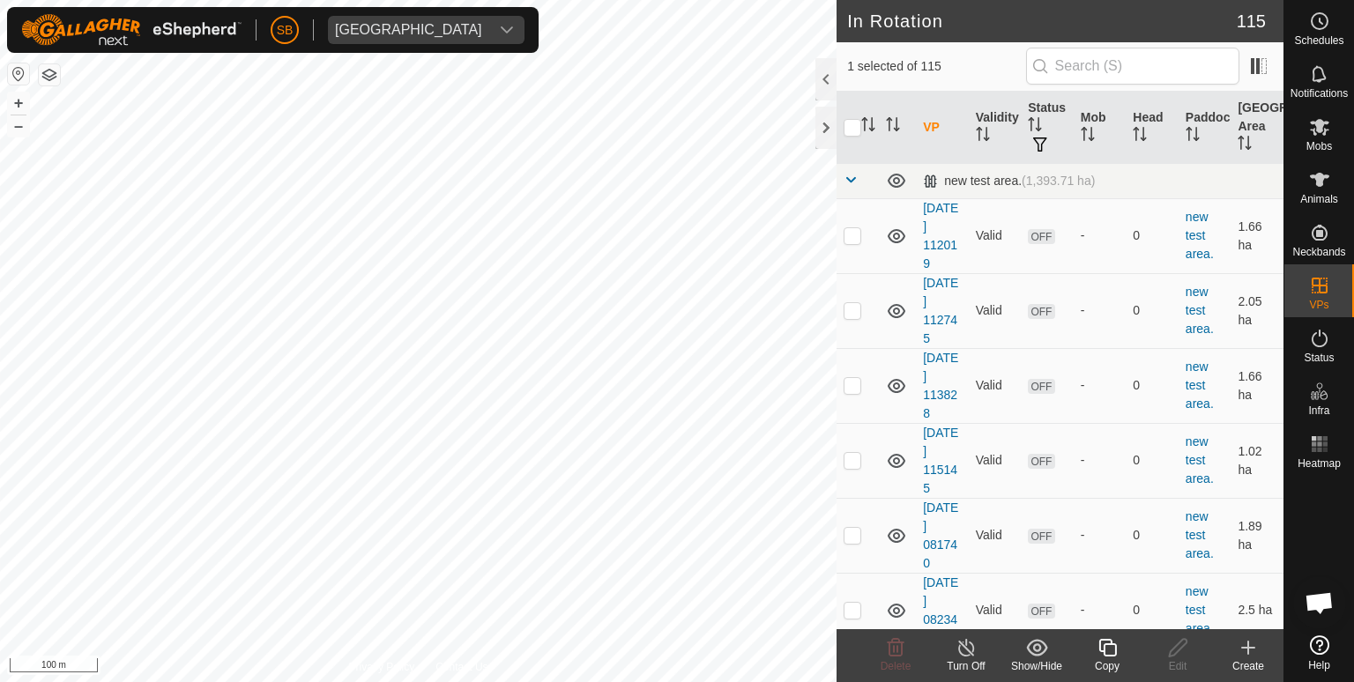 Image resolution: width=1354 pixels, height=682 pixels. Describe the element at coordinates (49, 75) in the screenshot. I see `button: Map Layers` at that location.